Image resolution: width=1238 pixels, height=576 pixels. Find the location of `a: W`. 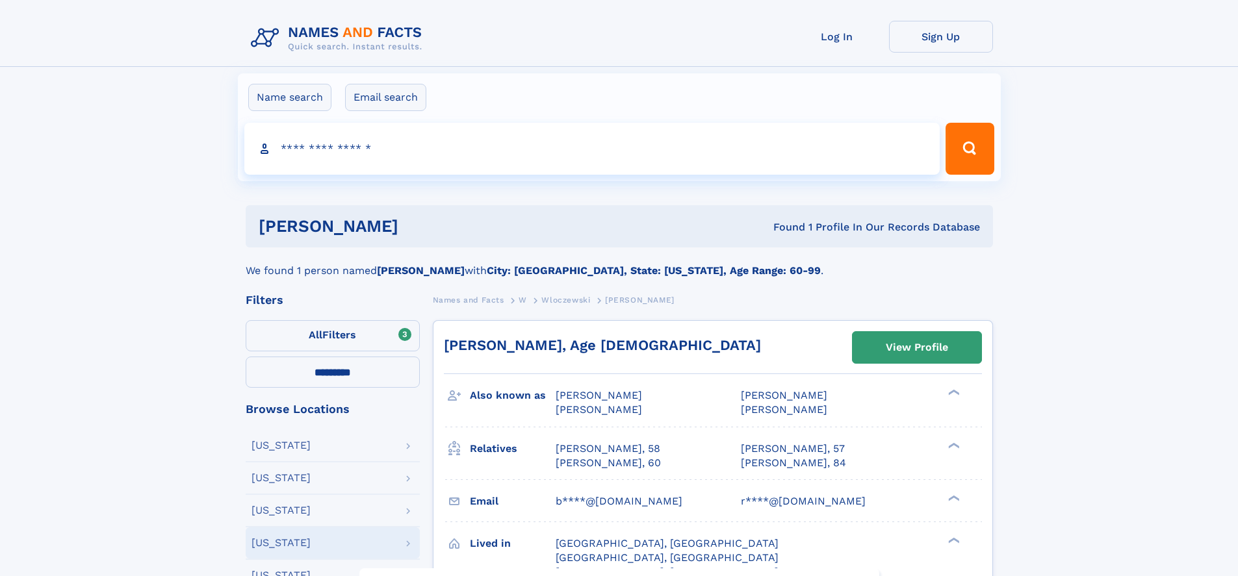

a: W is located at coordinates (523, 300).